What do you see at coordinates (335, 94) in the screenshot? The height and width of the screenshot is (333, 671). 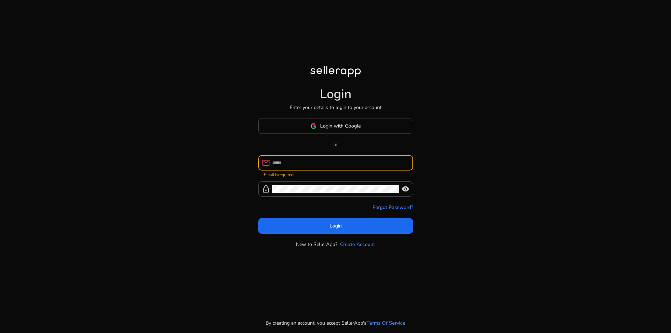 I see `h1: Login` at bounding box center [335, 94].